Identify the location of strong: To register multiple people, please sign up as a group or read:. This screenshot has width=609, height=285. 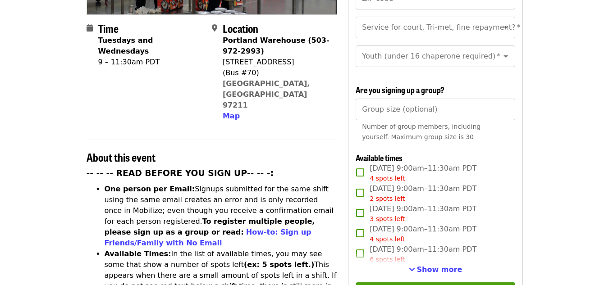
(210, 227).